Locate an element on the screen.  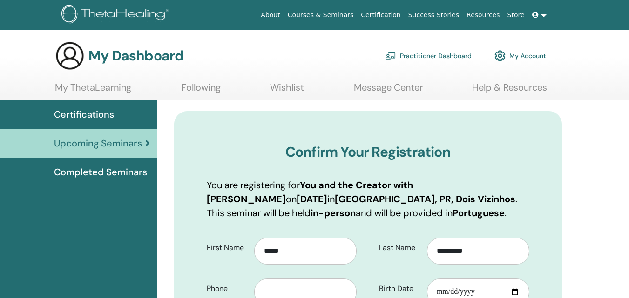
a: Courses & Seminars is located at coordinates (321, 15).